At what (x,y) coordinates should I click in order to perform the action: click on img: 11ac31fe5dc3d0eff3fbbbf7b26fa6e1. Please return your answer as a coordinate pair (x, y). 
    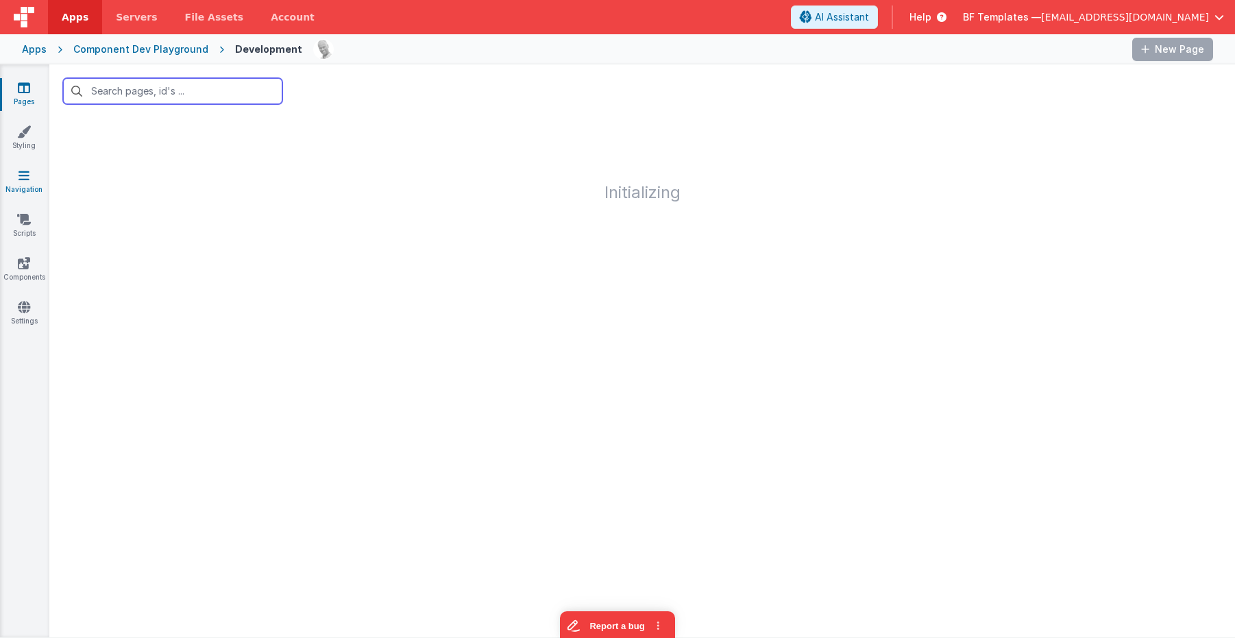
    Looking at the image, I should click on (323, 49).